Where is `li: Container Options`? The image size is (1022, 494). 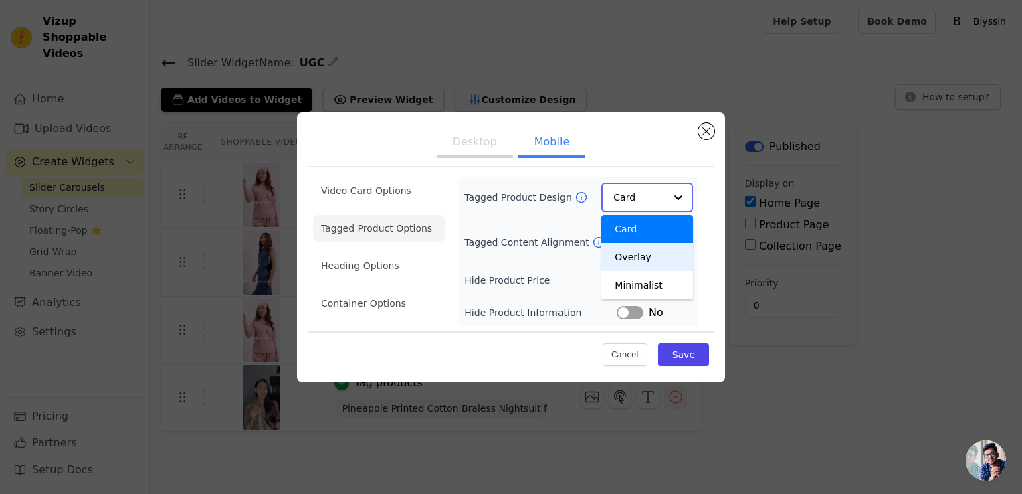
li: Container Options is located at coordinates (379, 303).